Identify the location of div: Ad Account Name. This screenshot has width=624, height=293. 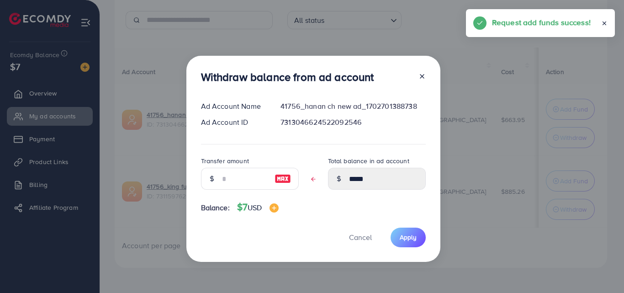
(233, 106).